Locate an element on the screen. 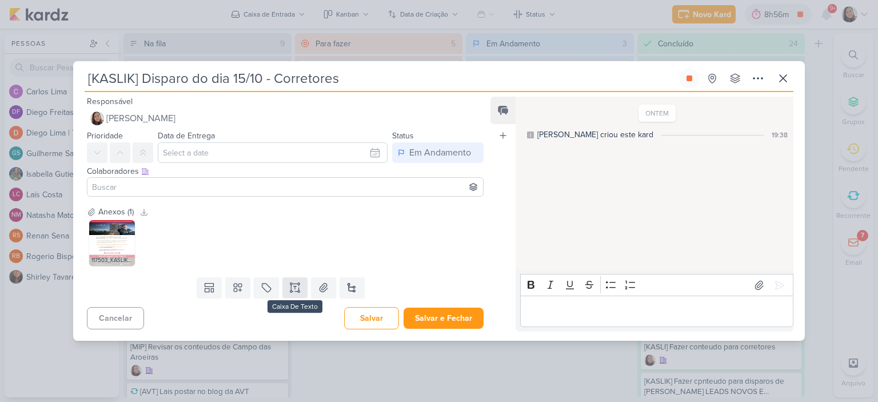 The height and width of the screenshot is (402, 878). img: dl2YWvm7tyGeEFL17ePdHdd29lQYJH-metaMTE3NTAzX0tBU0xJSyBfIEUtTUFJTCBNS1QgXyBLQVNMSUsgSUJJUkFQVUVSQS... is located at coordinates (112, 243).